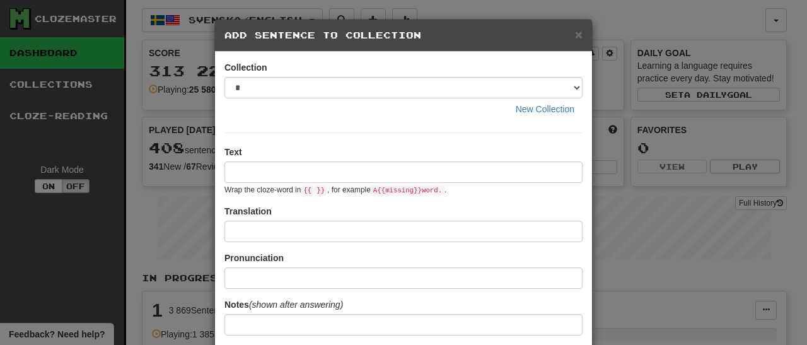  What do you see at coordinates (248, 211) in the screenshot?
I see `label: Translation` at bounding box center [248, 211].